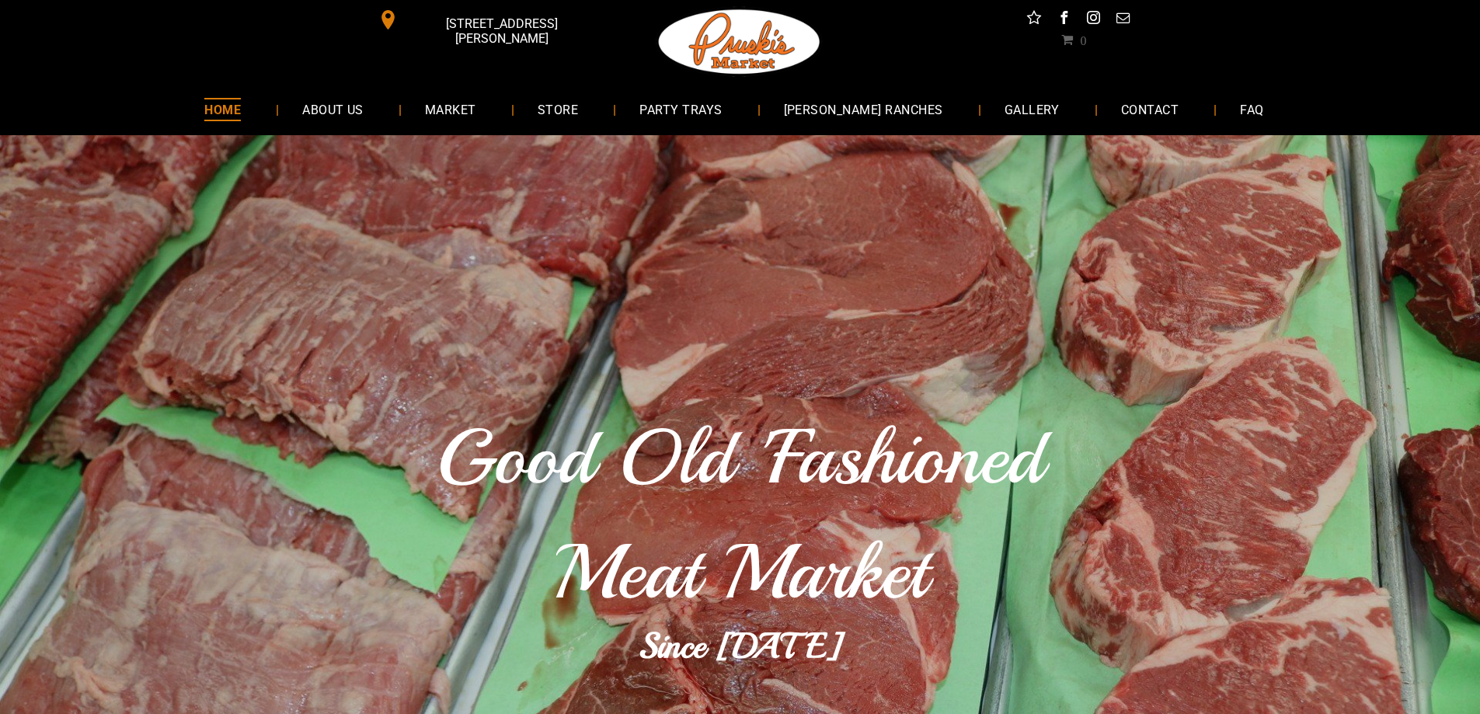 Image resolution: width=1480 pixels, height=714 pixels. What do you see at coordinates (1150, 109) in the screenshot?
I see `a: CONTACT` at bounding box center [1150, 109].